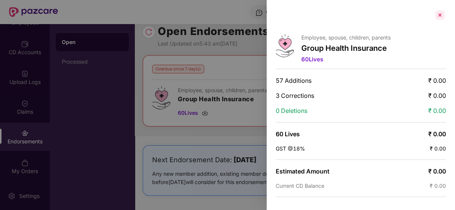  Describe the element at coordinates (293, 81) in the screenshot. I see `span: 57 Additions` at that location.